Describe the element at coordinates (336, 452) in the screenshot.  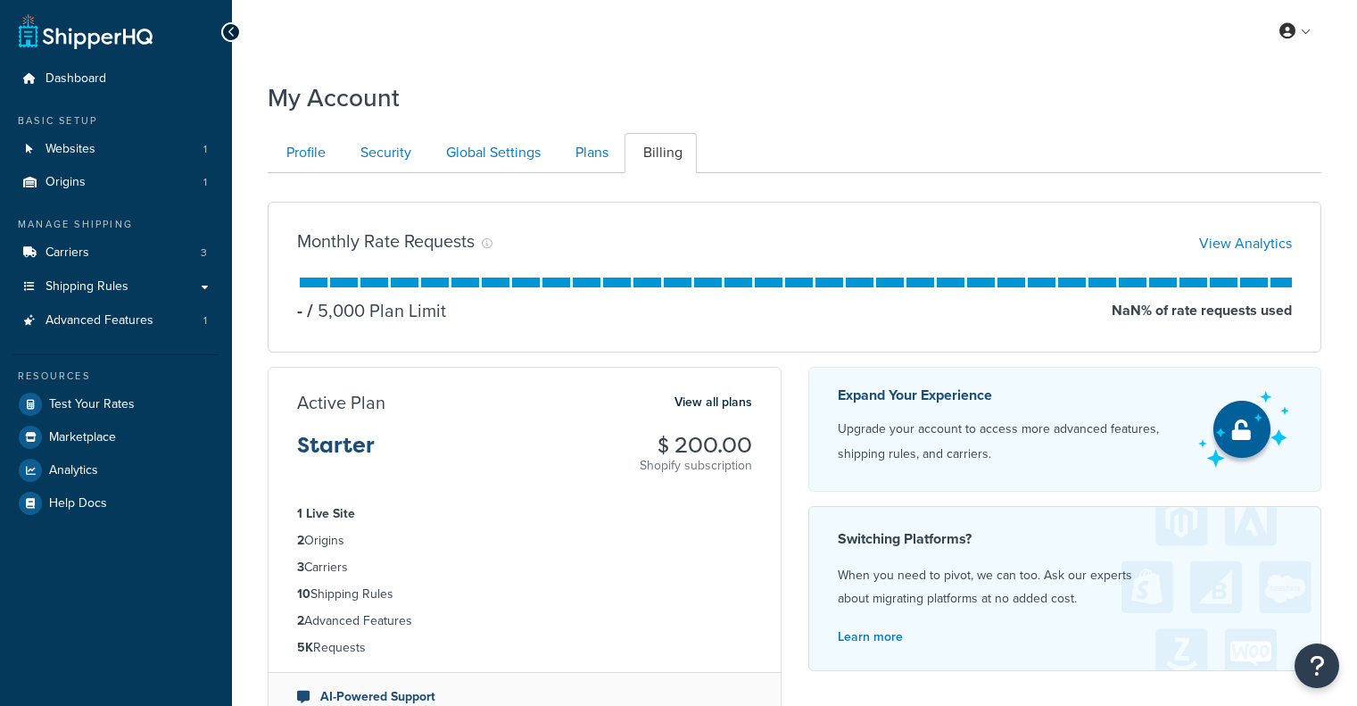
I see `h3: Starter` at that location.